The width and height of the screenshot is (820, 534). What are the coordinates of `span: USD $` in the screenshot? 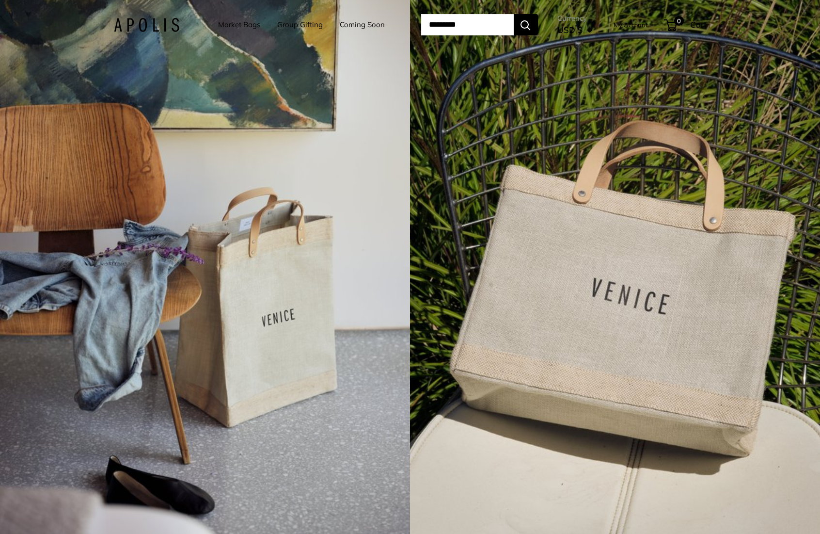 It's located at (570, 30).